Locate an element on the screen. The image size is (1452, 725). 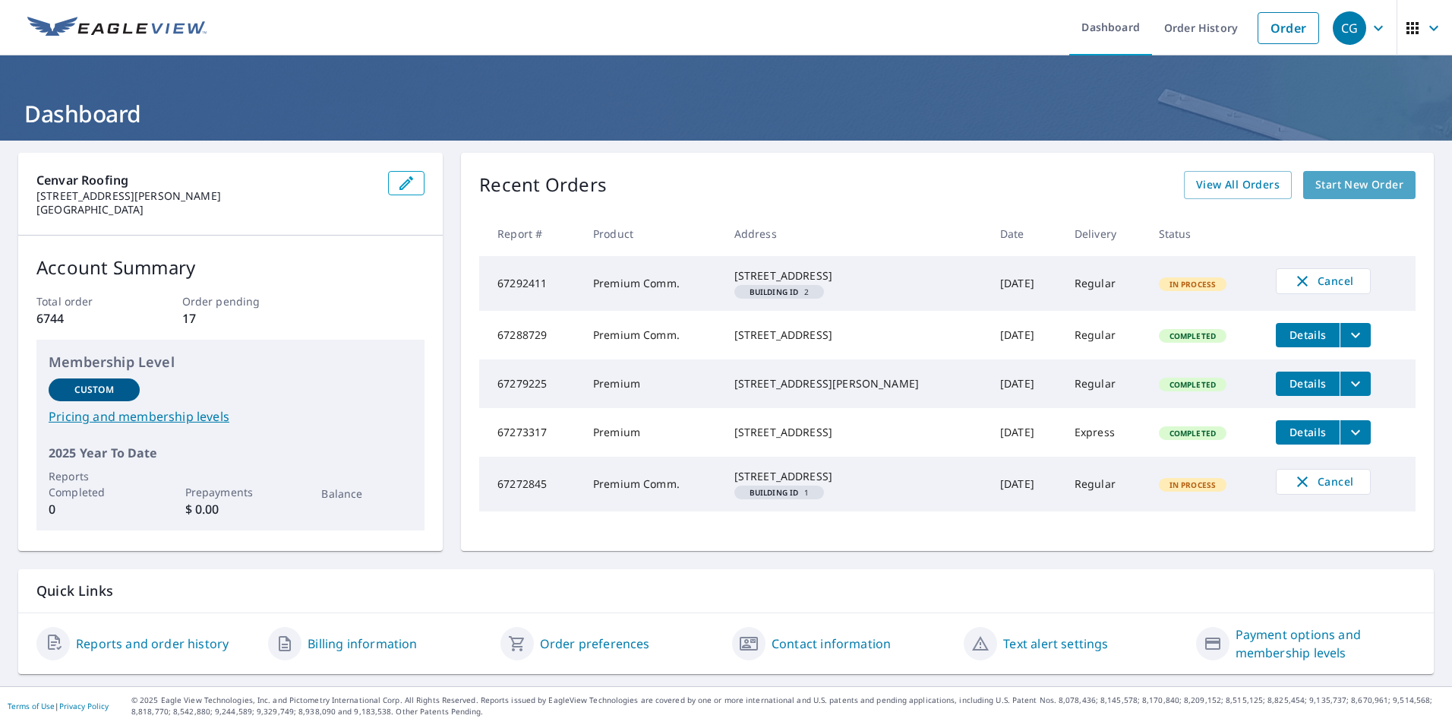
p: 2025 Year To Date is located at coordinates (230, 453).